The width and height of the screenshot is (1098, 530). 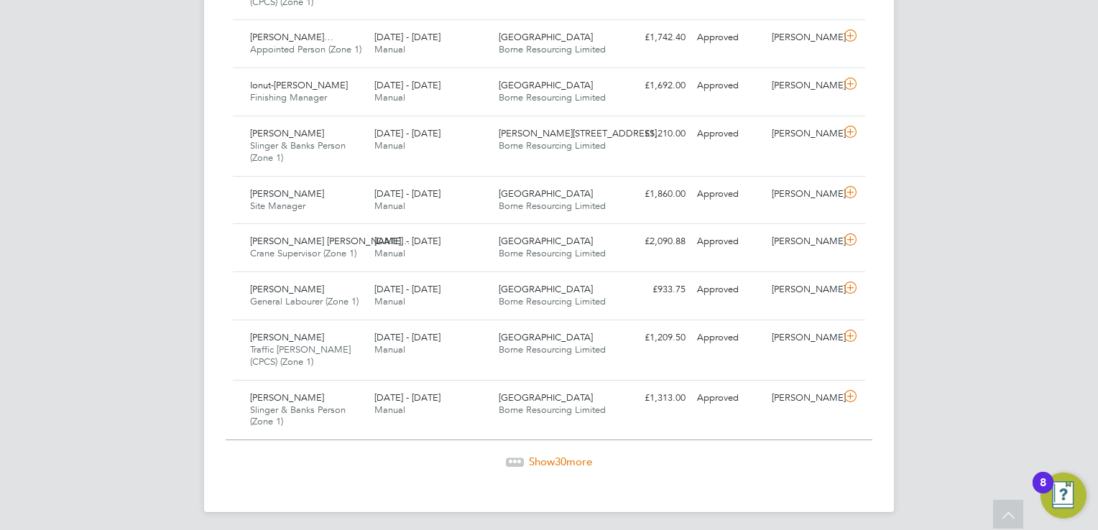 I want to click on div: £1,692.00, so click(x=654, y=85).